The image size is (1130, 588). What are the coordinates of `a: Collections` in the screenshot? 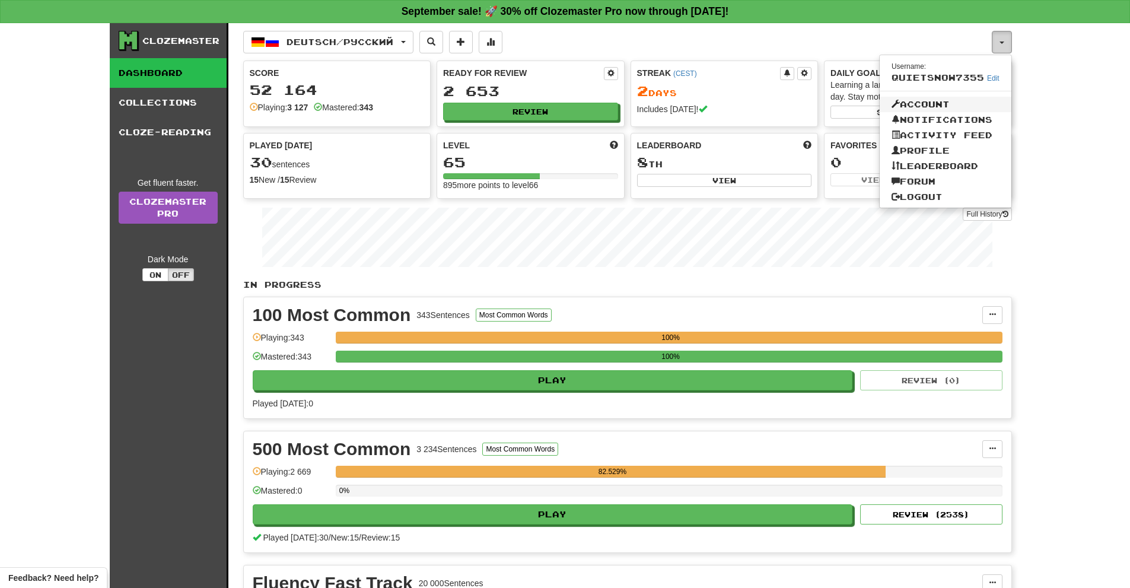 It's located at (168, 103).